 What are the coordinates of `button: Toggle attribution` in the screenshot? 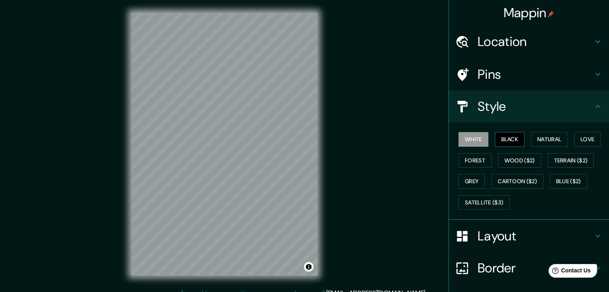 It's located at (309, 267).